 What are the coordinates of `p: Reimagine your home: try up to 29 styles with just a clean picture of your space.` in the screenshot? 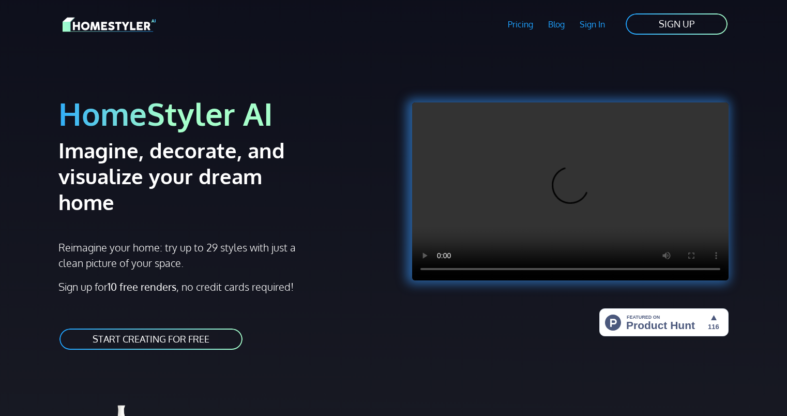 It's located at (182, 255).